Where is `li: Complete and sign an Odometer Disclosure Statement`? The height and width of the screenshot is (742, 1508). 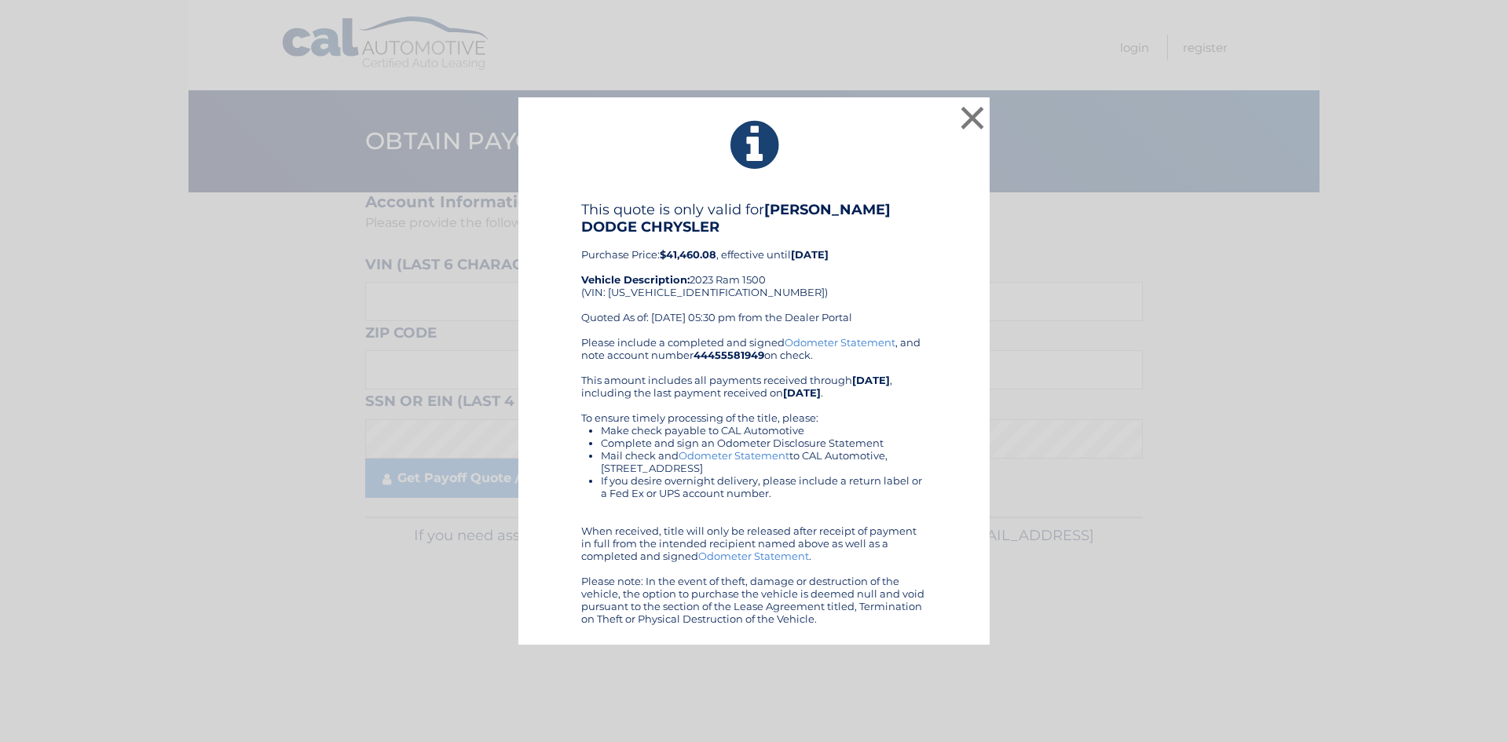
li: Complete and sign an Odometer Disclosure Statement is located at coordinates (763, 443).